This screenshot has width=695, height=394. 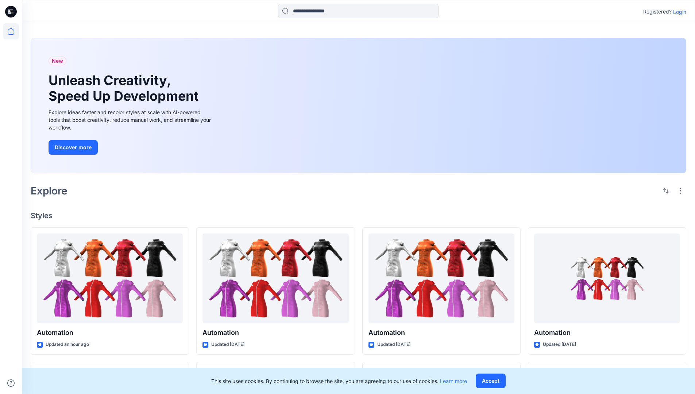 What do you see at coordinates (131, 120) in the screenshot?
I see `div: Explore ideas faster and recolor styles at scale with AI-powered tools that boost creativity, red...` at bounding box center [131, 120].